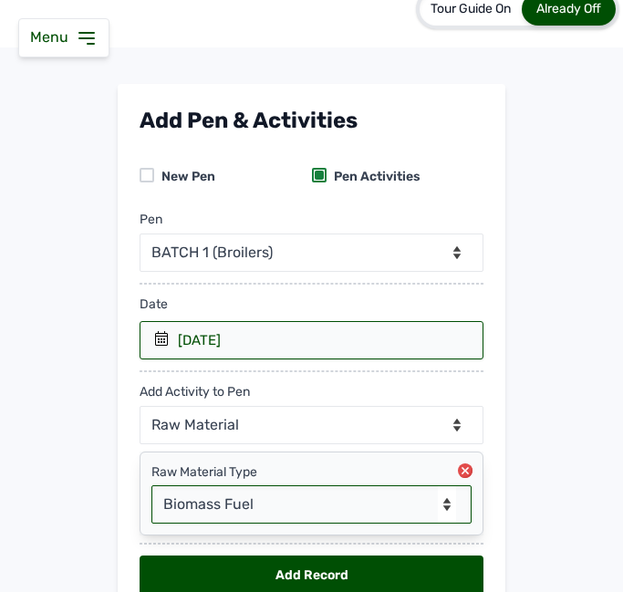  What do you see at coordinates (311, 303) in the screenshot?
I see `div: Date` at bounding box center [311, 303].